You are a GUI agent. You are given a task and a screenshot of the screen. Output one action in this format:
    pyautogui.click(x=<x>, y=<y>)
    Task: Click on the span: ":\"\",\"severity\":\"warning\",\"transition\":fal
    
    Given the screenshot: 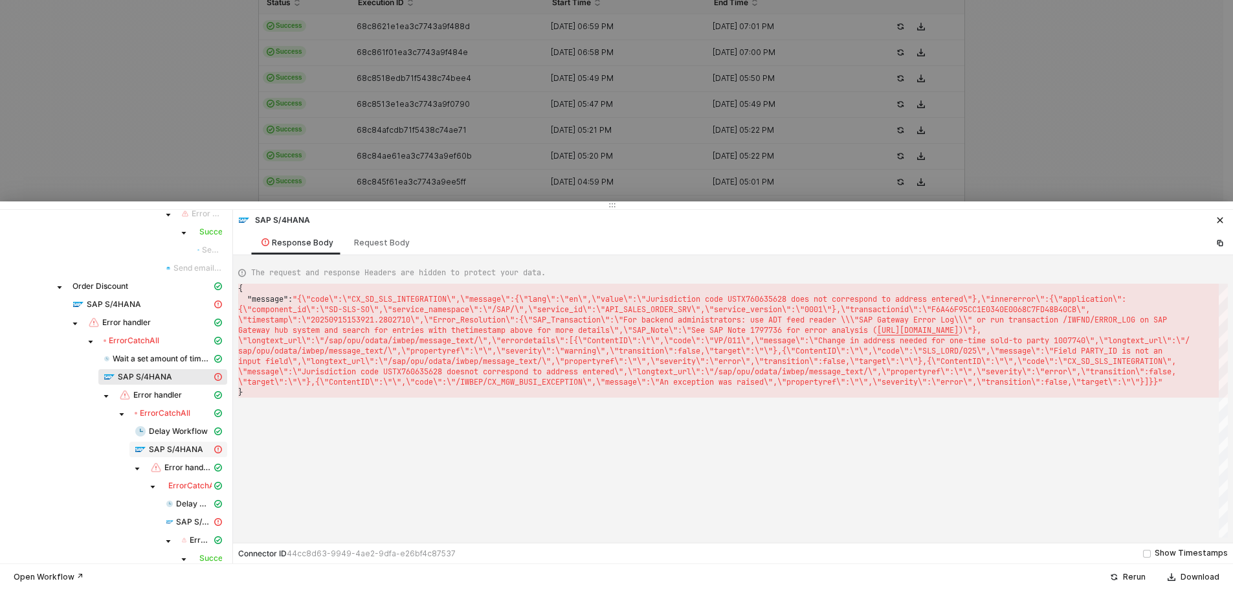 What is the action you would take?
    pyautogui.click(x=578, y=351)
    